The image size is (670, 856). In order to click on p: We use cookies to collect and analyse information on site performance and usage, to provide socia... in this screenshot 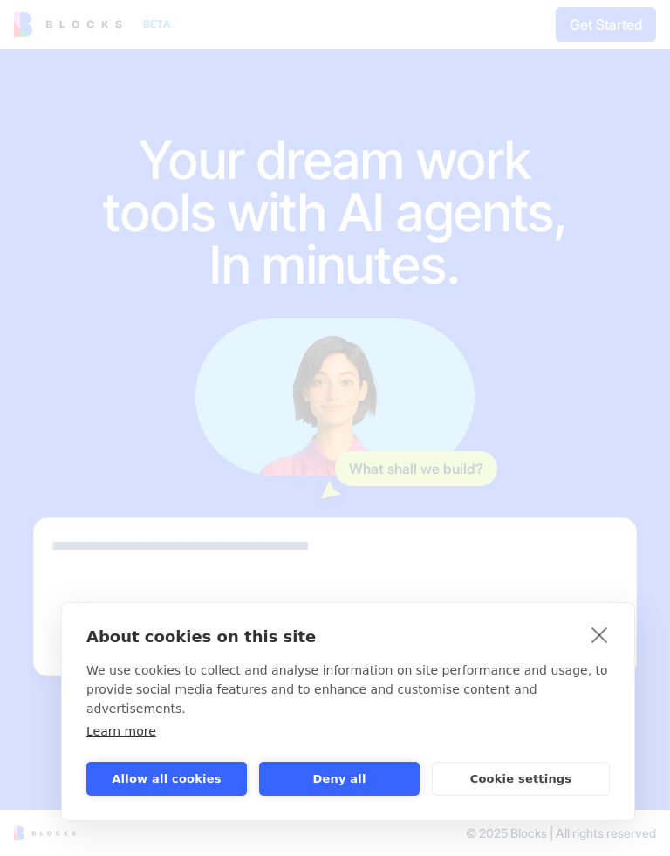, I will do `click(348, 689)`.